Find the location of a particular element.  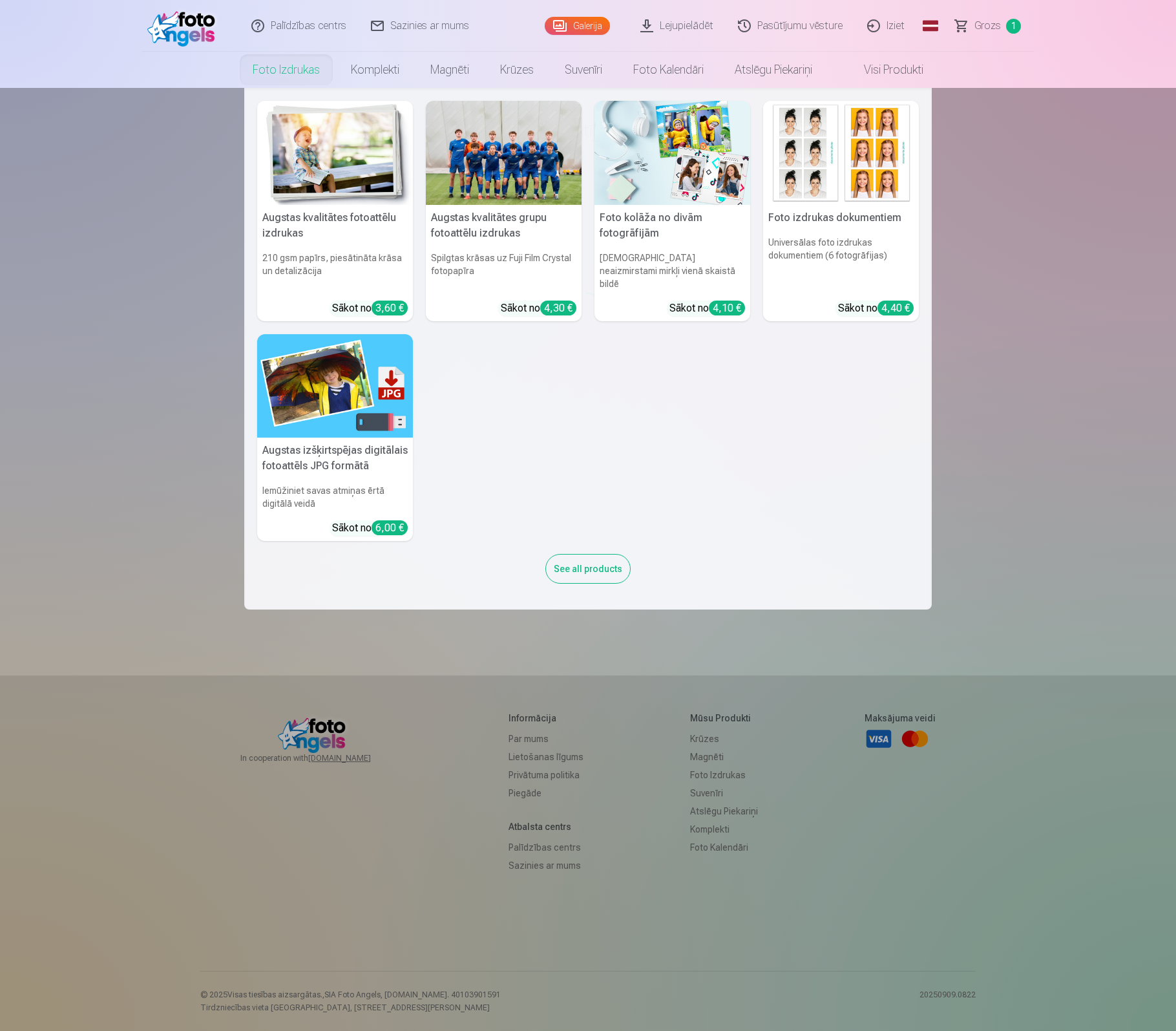

a: Foto izdrukas is located at coordinates (286, 70).